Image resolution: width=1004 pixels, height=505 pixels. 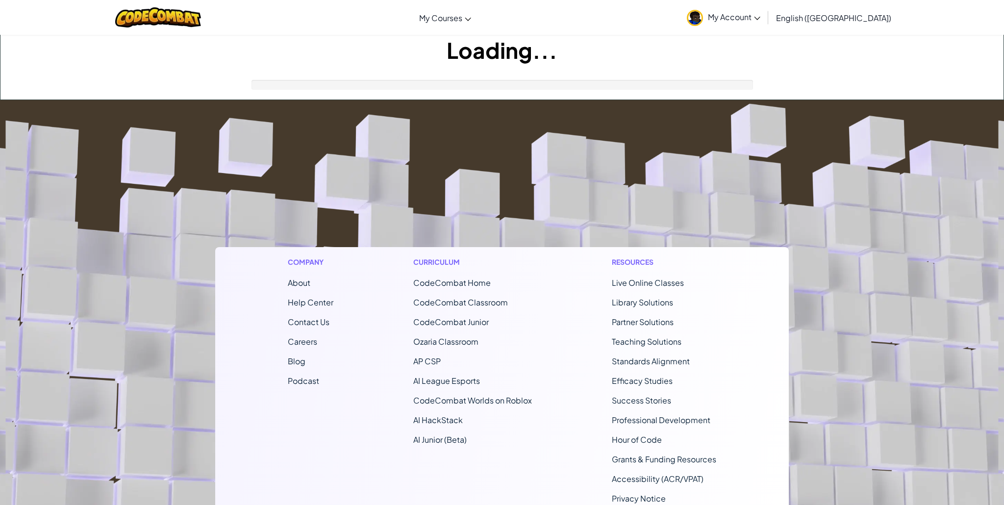 What do you see at coordinates (310, 302) in the screenshot?
I see `a: Help Center` at bounding box center [310, 302].